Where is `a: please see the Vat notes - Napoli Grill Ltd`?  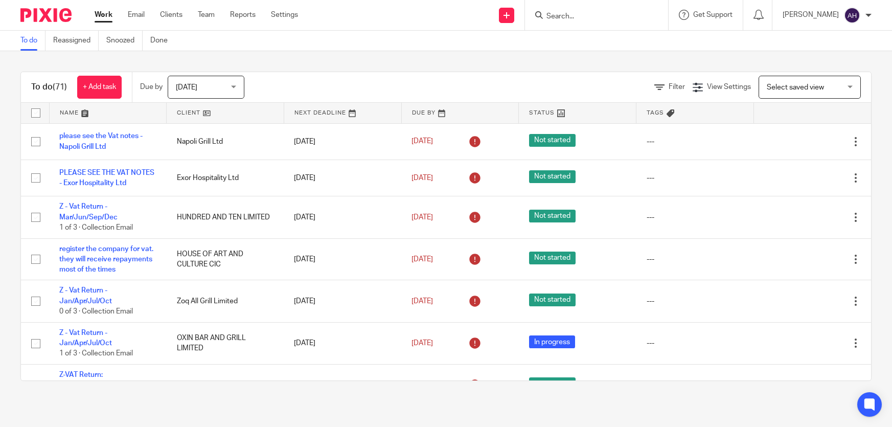 a: please see the Vat notes - Napoli Grill Ltd is located at coordinates (101, 141).